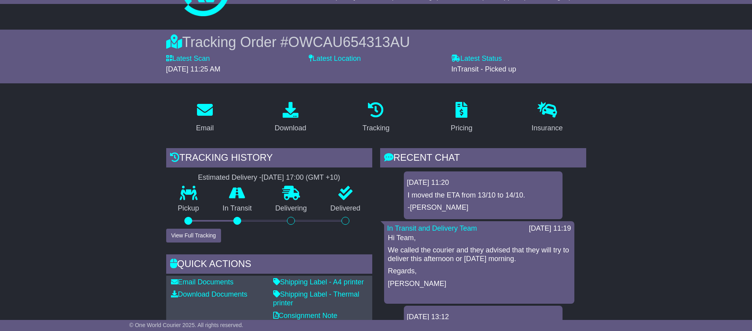 The height and width of the screenshot is (331, 752). Describe the element at coordinates (318, 282) in the screenshot. I see `a: Shipping Label - A4 printer` at that location.